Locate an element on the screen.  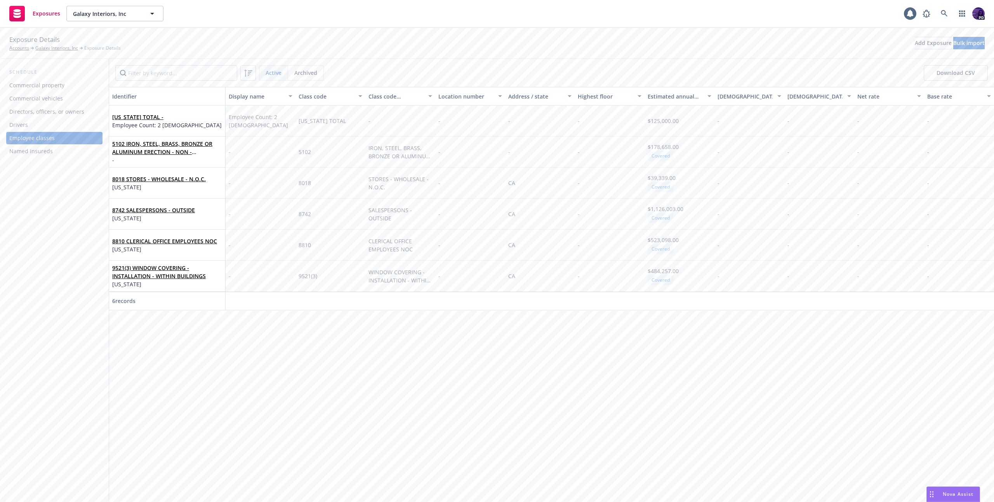
button: Estimated annual remuneration is located at coordinates (679, 96).